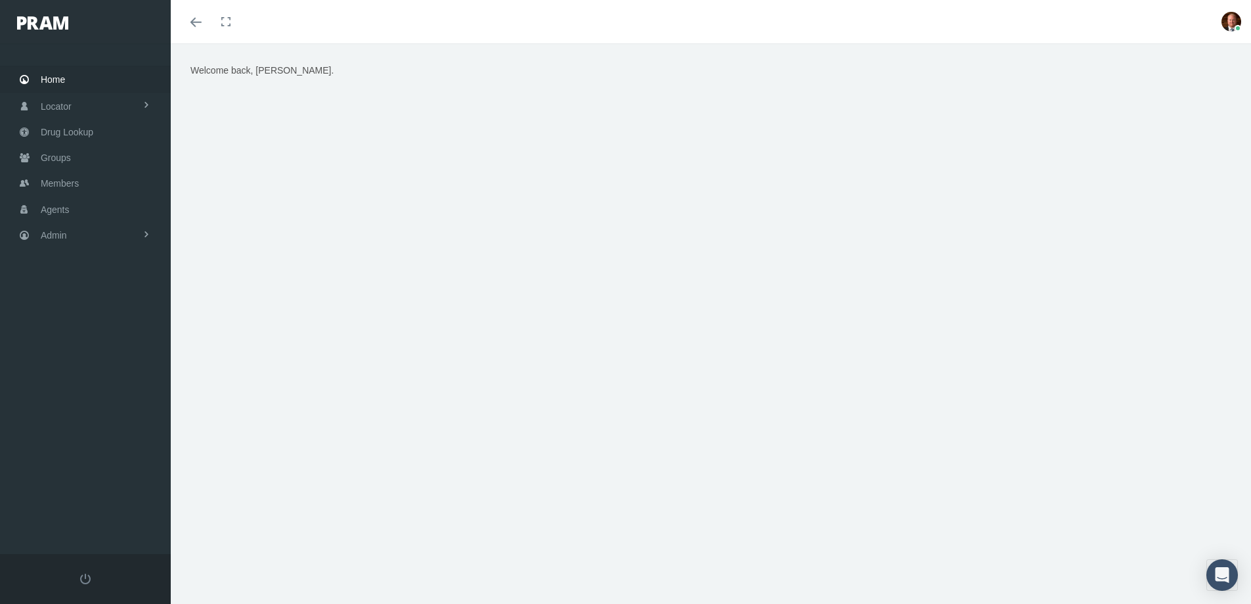  What do you see at coordinates (67, 132) in the screenshot?
I see `span: Drug Lookup` at bounding box center [67, 132].